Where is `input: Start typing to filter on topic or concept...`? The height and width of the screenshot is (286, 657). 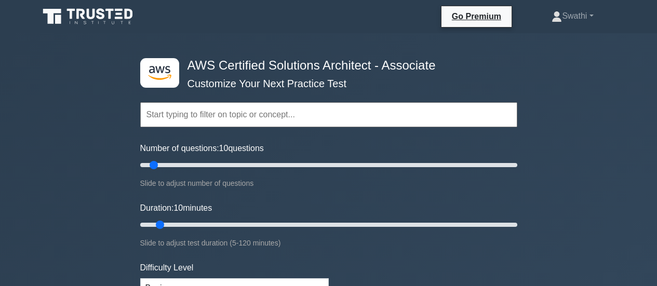
input: Start typing to filter on topic or concept... is located at coordinates (329, 115).